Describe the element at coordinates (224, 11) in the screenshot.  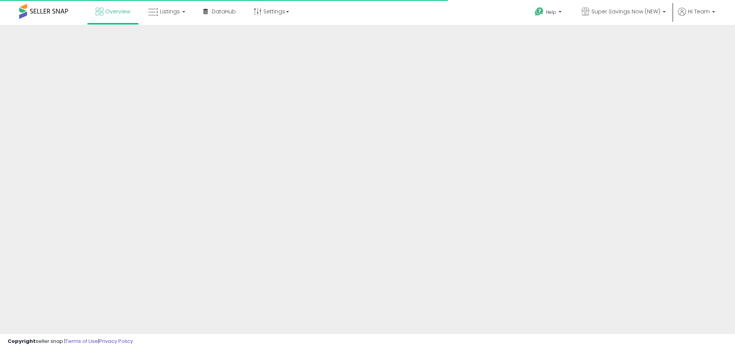
I see `span: DataHub` at that location.